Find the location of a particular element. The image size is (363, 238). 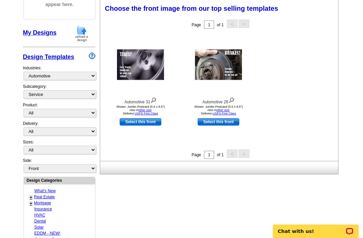

img: design-wizard-help-icon.png is located at coordinates (92, 56).